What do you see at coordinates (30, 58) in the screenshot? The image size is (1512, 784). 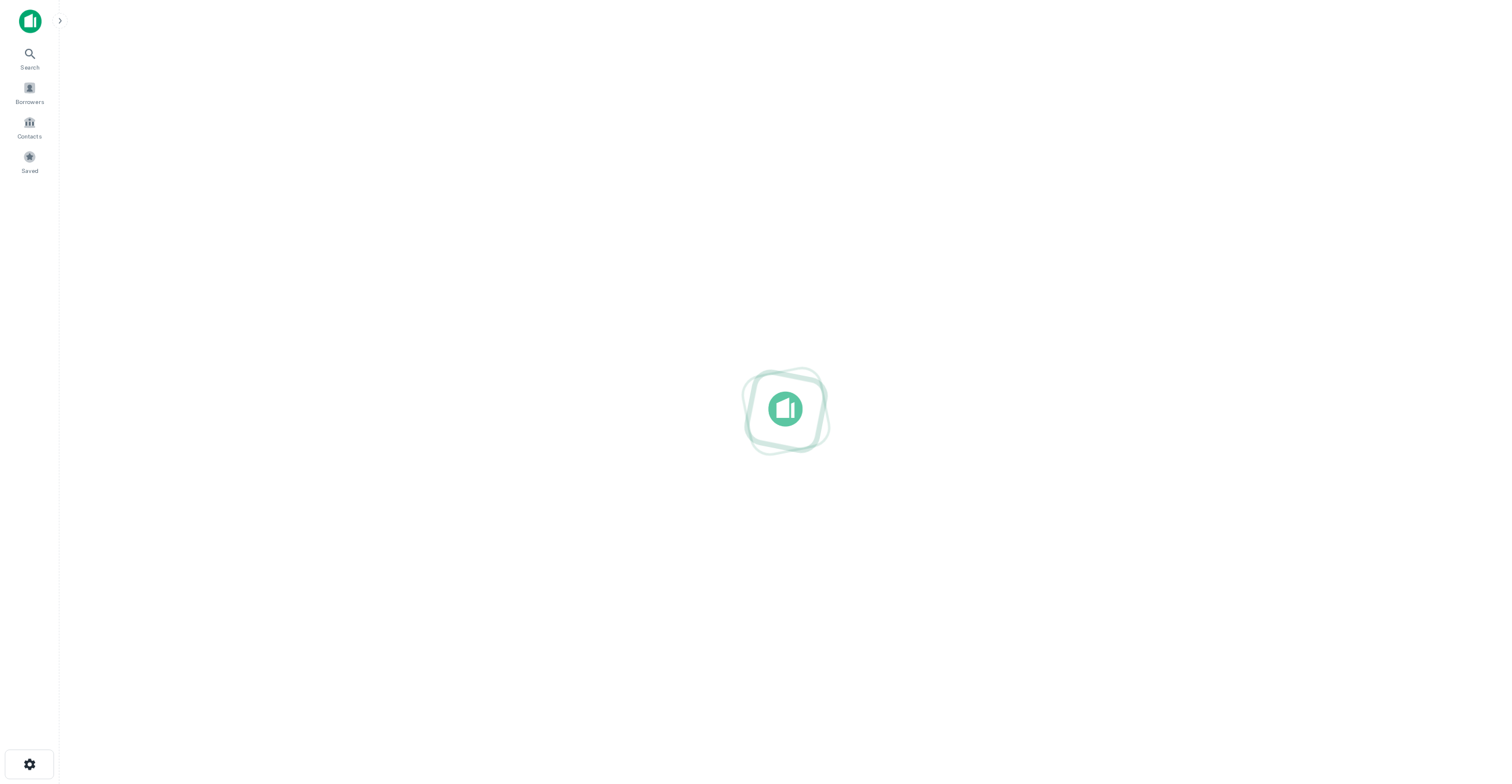 I see `a: Search` at bounding box center [30, 58].